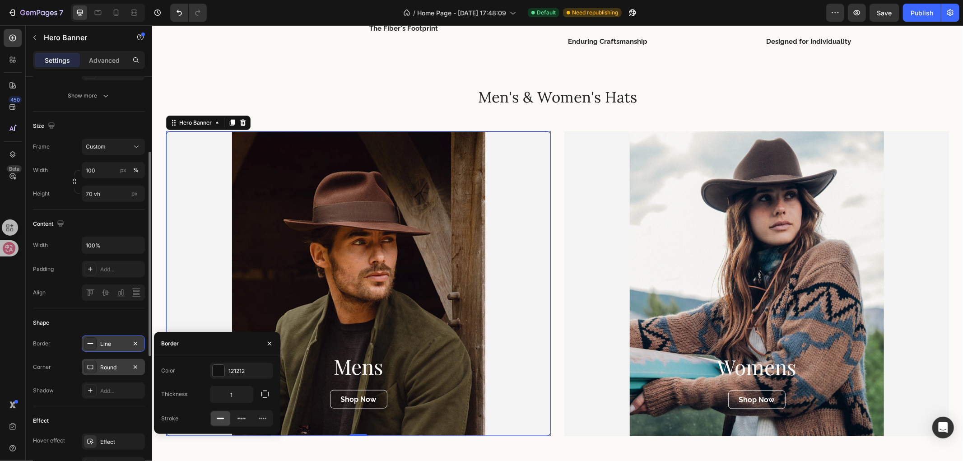 The image size is (963, 461). I want to click on button: 7, so click(35, 13).